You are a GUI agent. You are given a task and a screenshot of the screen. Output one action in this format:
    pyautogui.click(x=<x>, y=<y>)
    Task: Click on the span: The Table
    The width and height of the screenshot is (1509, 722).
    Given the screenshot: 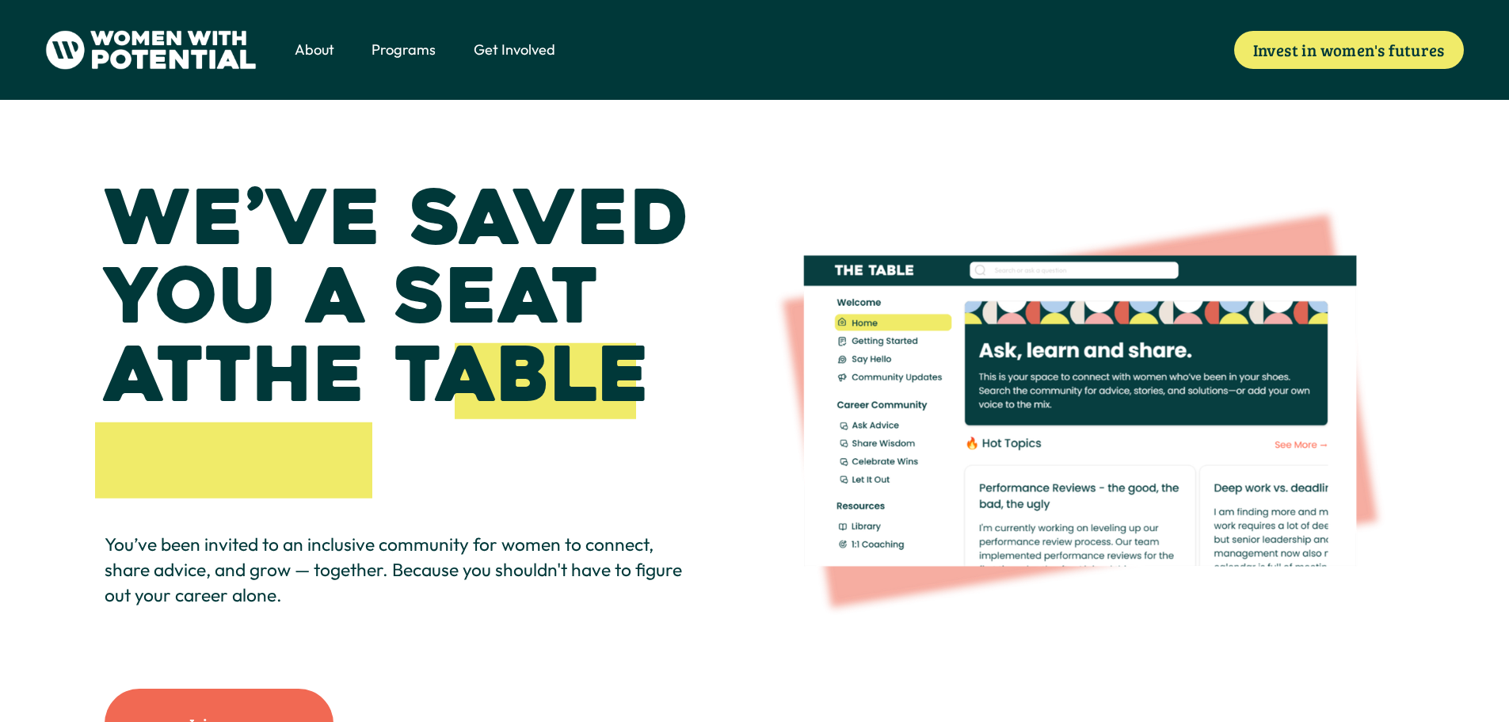 What is the action you would take?
    pyautogui.click(x=428, y=375)
    